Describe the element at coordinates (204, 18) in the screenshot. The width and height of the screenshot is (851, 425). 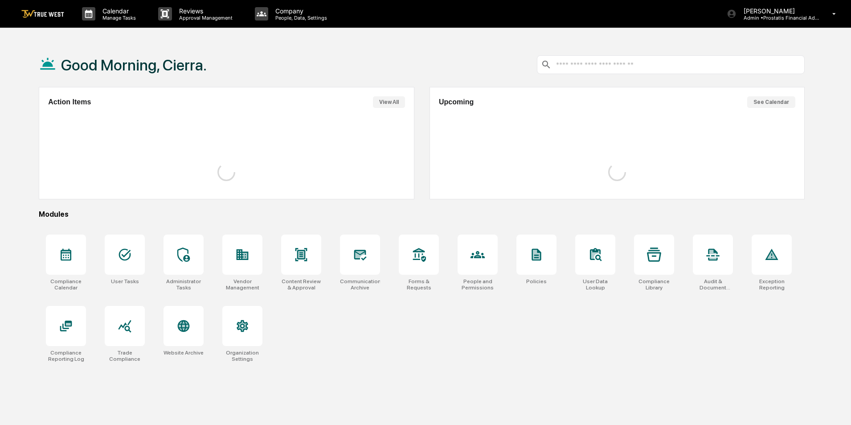
I see `p: Approval Management` at that location.